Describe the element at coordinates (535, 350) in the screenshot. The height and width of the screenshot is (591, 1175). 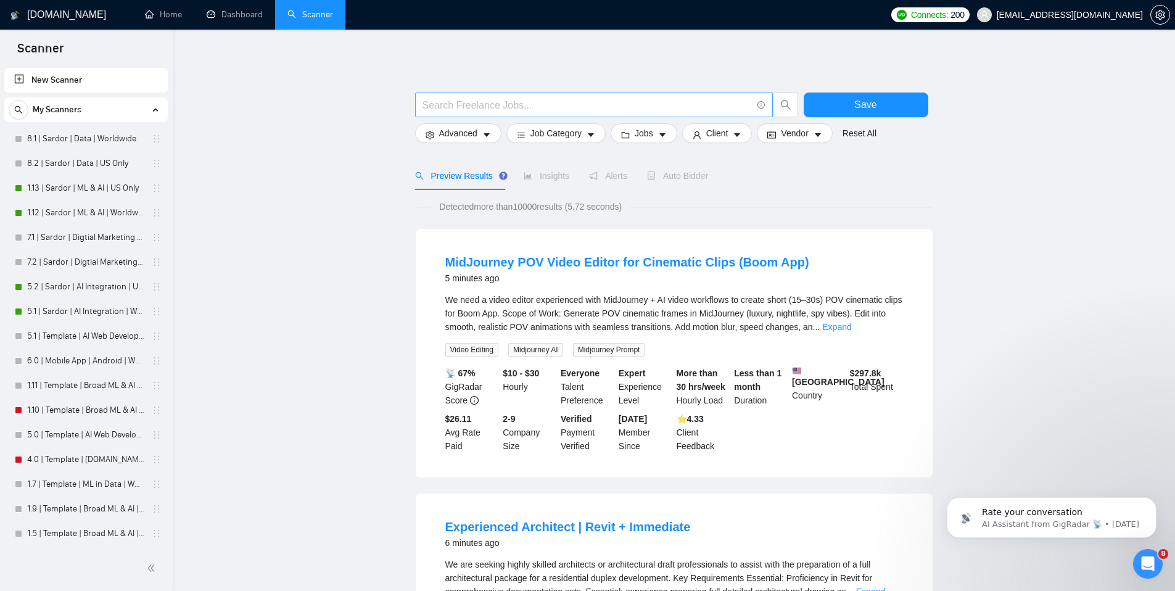
I see `span: Midjourney AI` at that location.